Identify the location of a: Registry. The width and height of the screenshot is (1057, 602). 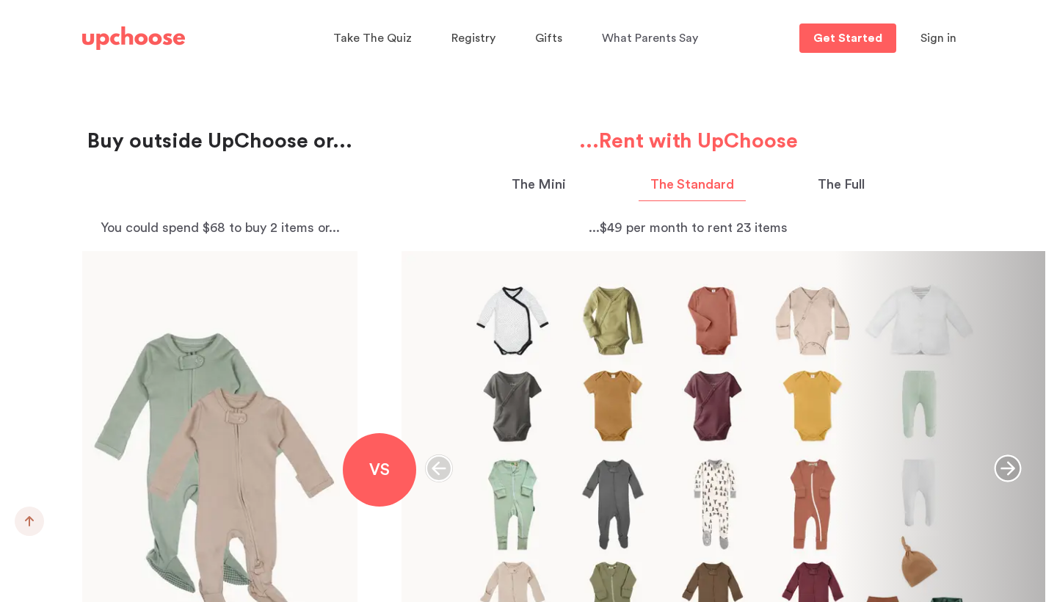
(476, 38).